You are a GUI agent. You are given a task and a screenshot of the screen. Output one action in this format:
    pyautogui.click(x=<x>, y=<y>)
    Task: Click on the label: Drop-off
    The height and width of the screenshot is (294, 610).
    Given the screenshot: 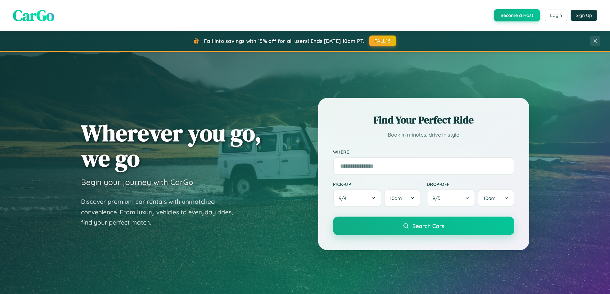 What is the action you would take?
    pyautogui.click(x=470, y=184)
    